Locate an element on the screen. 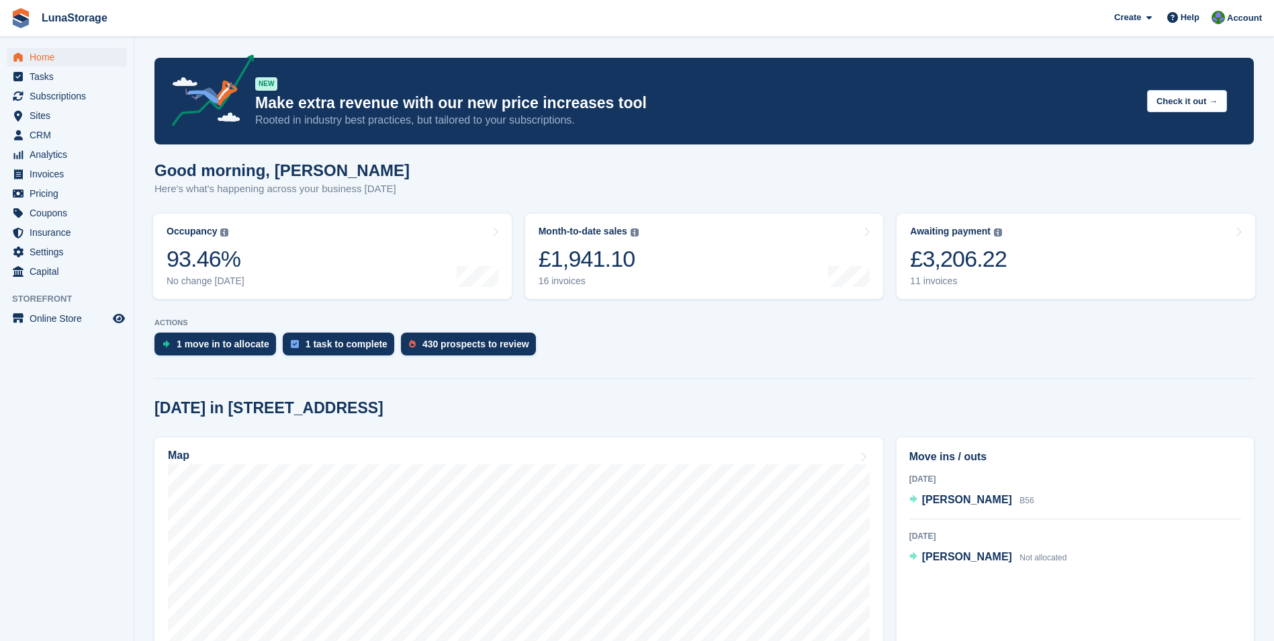 The width and height of the screenshot is (1274, 641). span: CRM is located at coordinates (70, 135).